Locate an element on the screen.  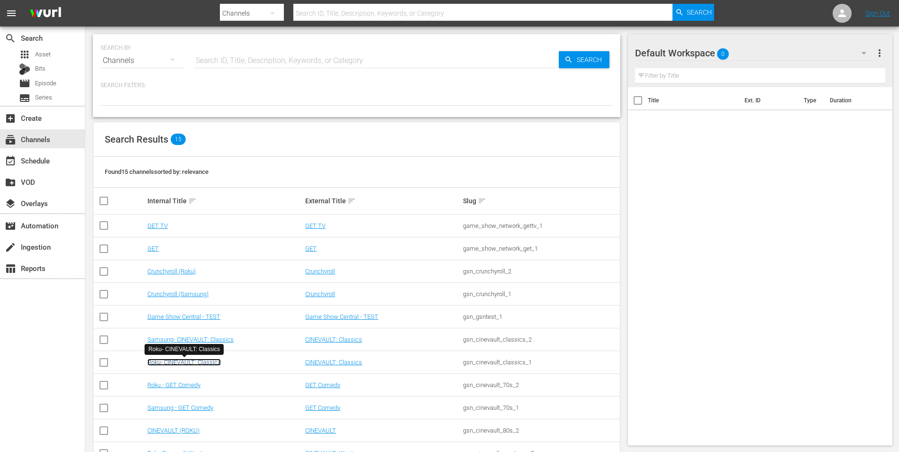
span: Found 15 channels sorted by: relevance is located at coordinates (156, 172).